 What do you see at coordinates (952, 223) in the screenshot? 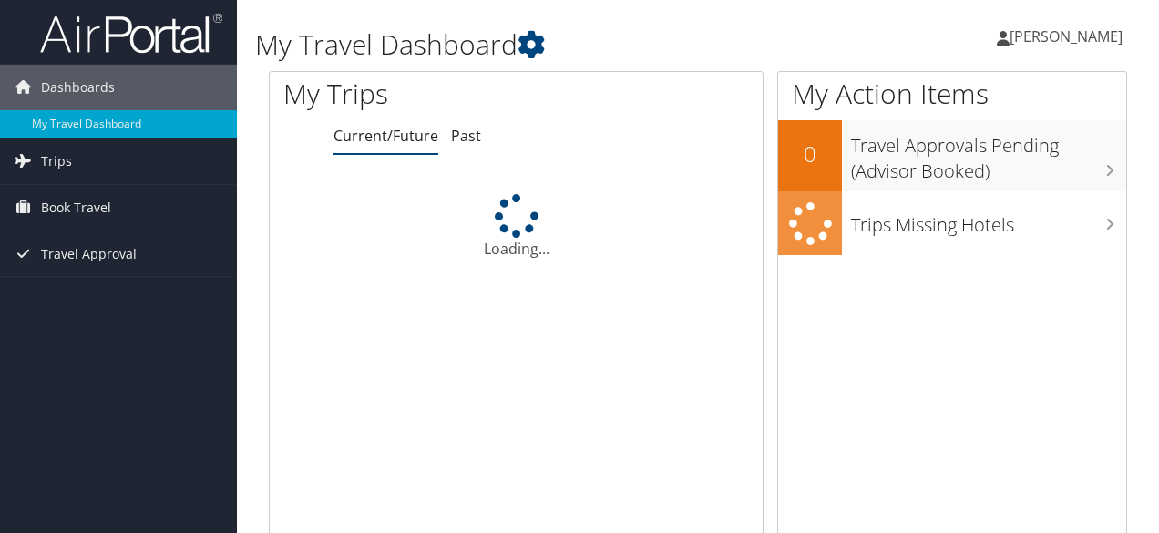
I see `a: Trips Missing Hotels` at bounding box center [952, 223].